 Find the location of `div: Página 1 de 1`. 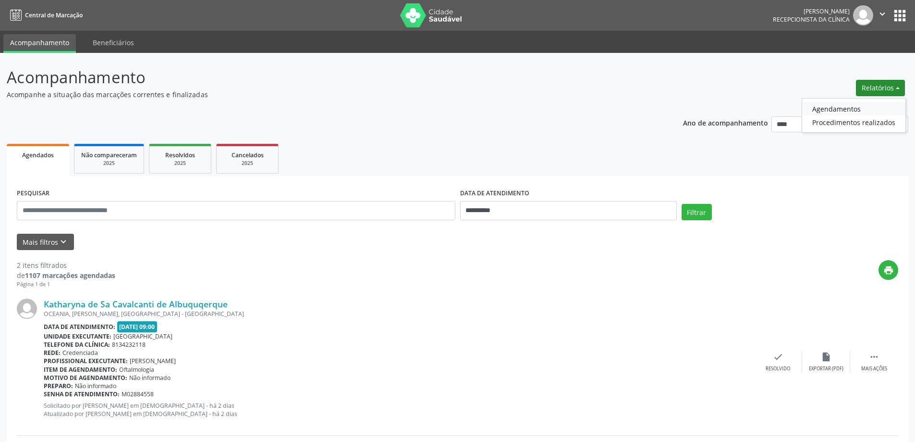

div: Página 1 de 1 is located at coordinates (66, 284).